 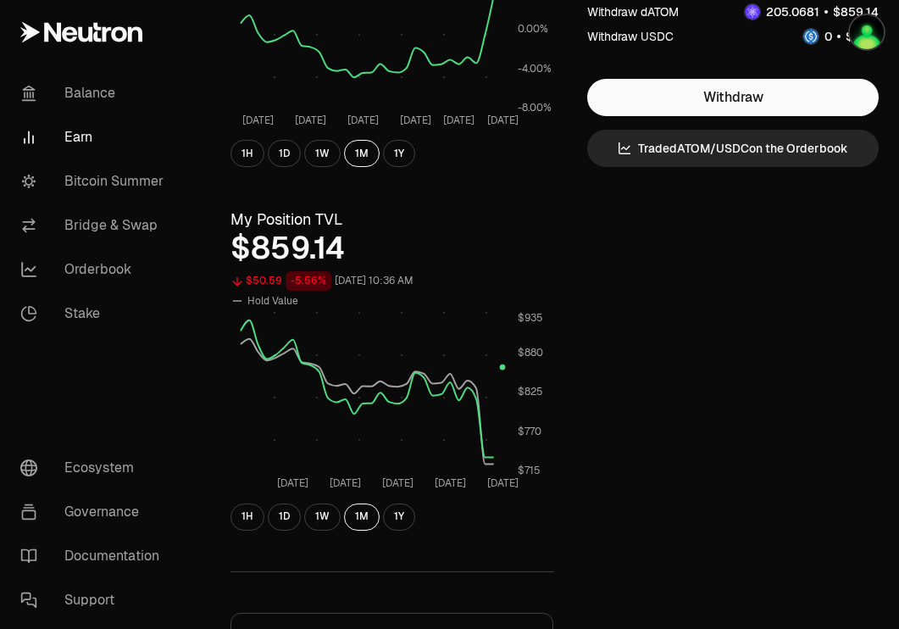 I want to click on div: $50.59, so click(x=264, y=281).